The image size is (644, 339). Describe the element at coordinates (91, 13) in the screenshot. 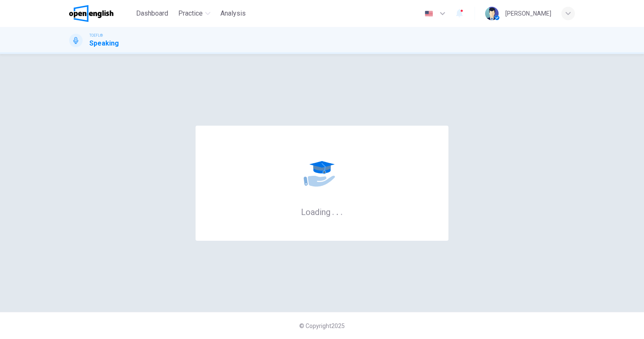

I see `img: OpenEnglish logo` at that location.